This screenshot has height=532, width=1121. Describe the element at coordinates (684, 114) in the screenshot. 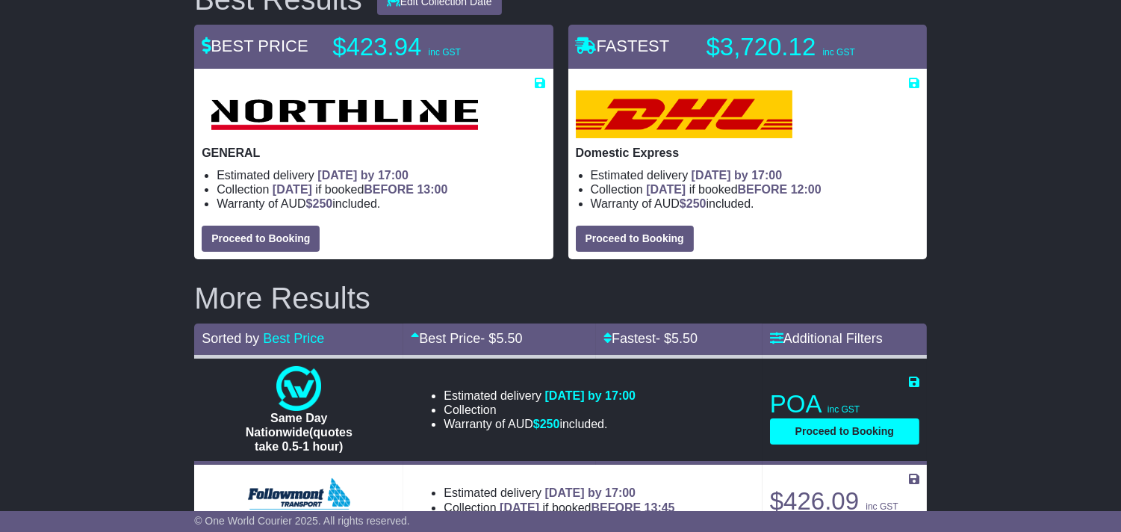

I see `img: DHL: Domestic Express` at that location.